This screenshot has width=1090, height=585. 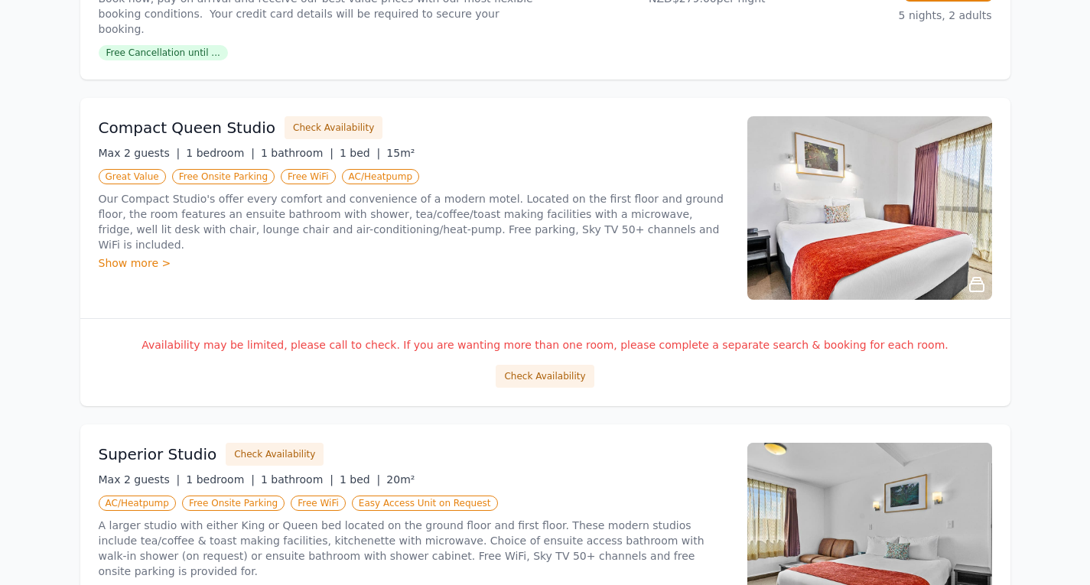 I want to click on span: Great Value, so click(x=132, y=177).